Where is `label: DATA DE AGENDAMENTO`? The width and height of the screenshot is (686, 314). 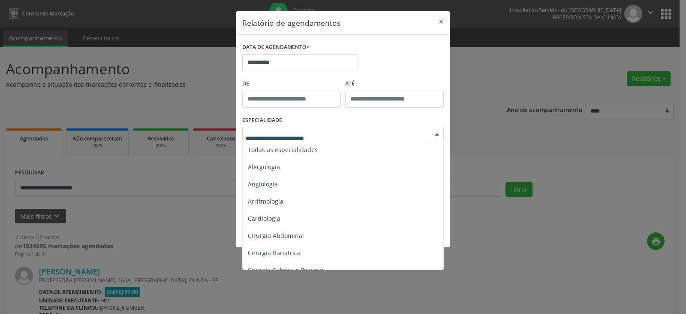
label: DATA DE AGENDAMENTO is located at coordinates (276, 47).